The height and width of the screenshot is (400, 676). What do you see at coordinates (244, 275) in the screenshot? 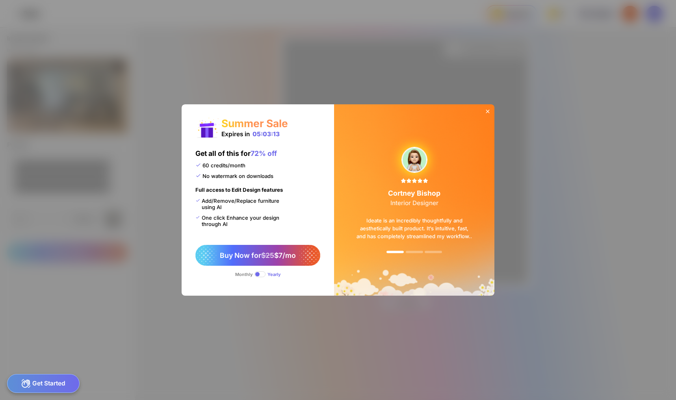
I see `div: Monthly` at bounding box center [244, 275].